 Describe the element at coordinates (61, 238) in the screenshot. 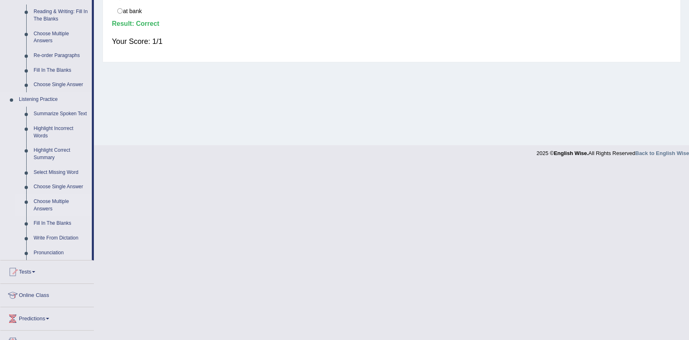

I see `a: Write From Dictation` at that location.